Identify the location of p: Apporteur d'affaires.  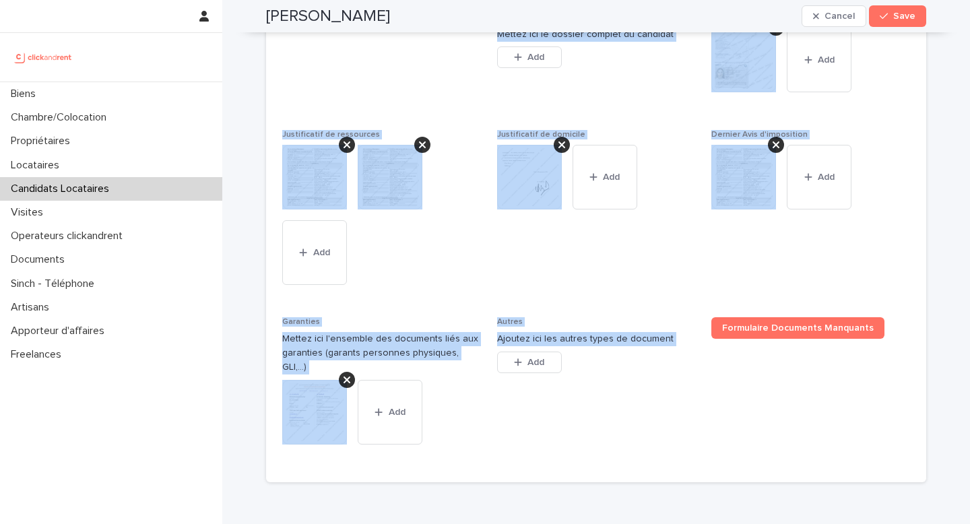
(60, 331).